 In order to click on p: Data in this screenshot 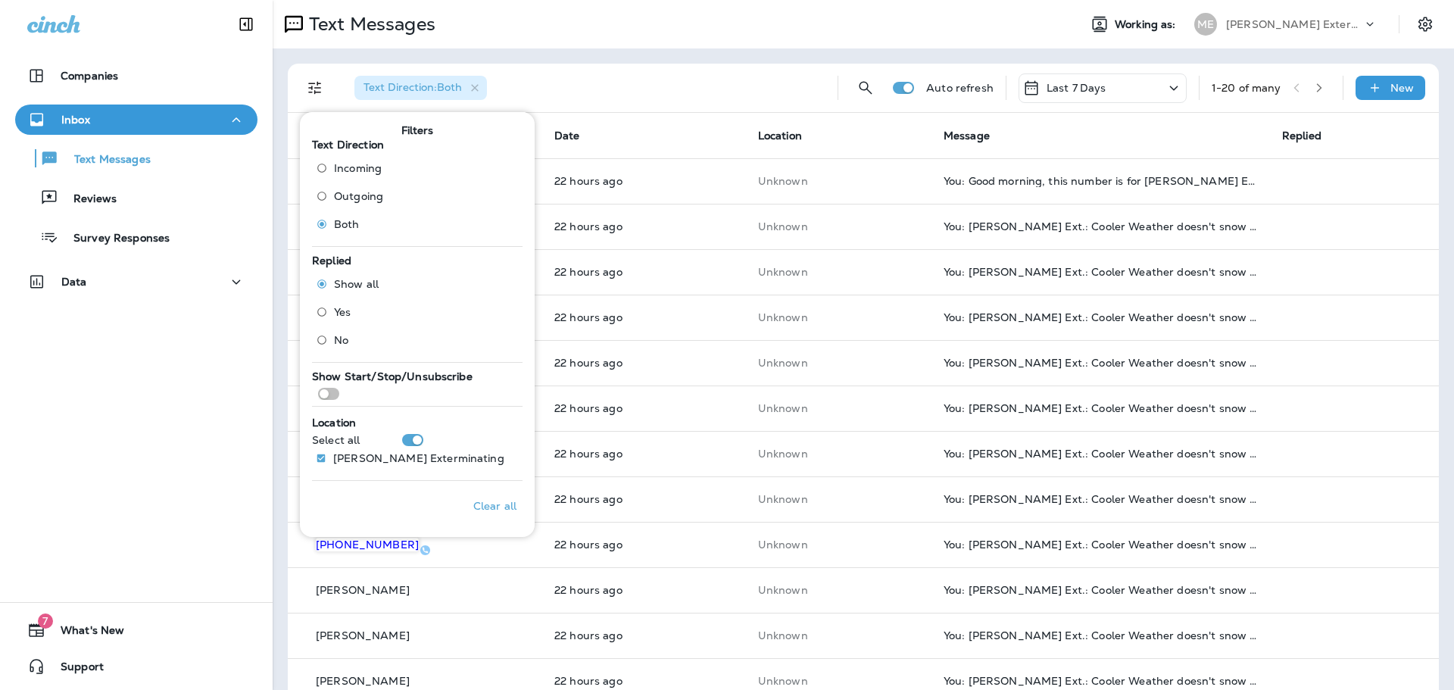, I will do `click(74, 282)`.